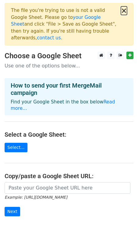 This screenshot has height=227, width=138. What do you see at coordinates (67, 188) in the screenshot?
I see `input: Paste your Google Sheet URL here` at bounding box center [67, 188].